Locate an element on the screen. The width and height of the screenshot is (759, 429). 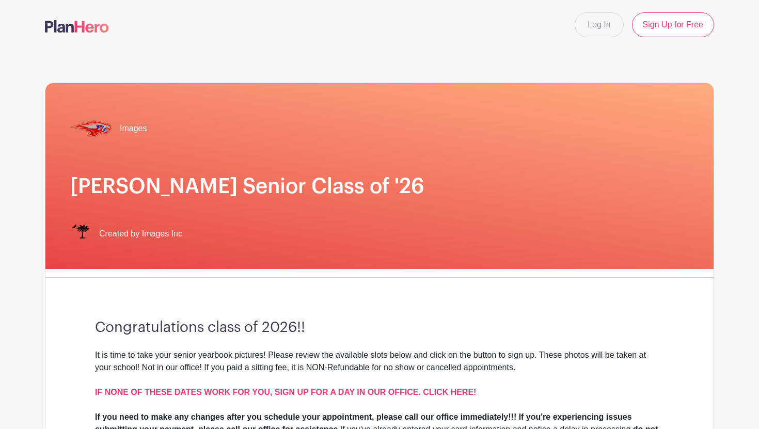
strong: IF NONE OF THESE DATES WORK FOR YOU, SIGN UP FOR A DAY IN OUR OFFICE. CLICK HERE! is located at coordinates (285, 392).